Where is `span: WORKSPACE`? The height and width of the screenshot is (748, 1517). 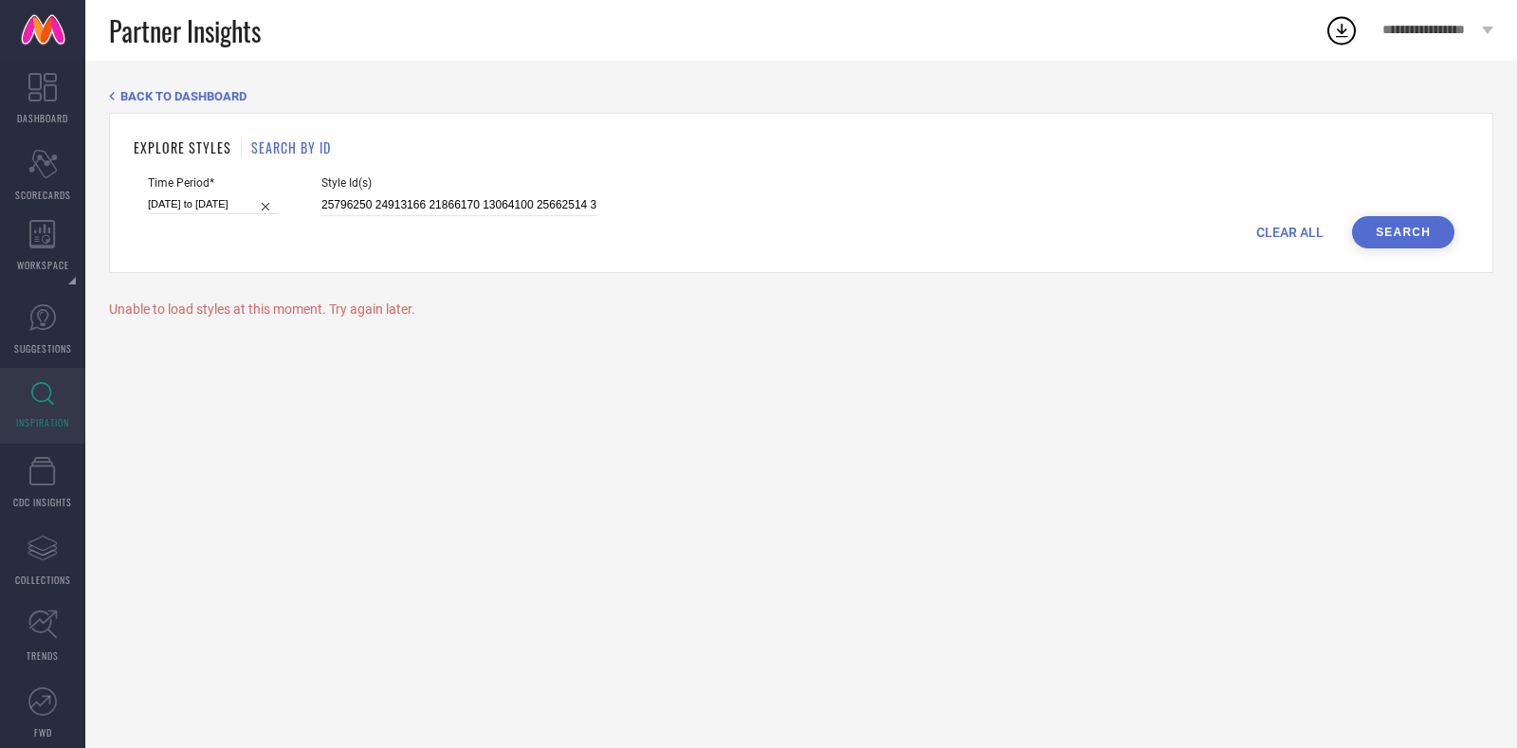
span: WORKSPACE is located at coordinates (43, 264).